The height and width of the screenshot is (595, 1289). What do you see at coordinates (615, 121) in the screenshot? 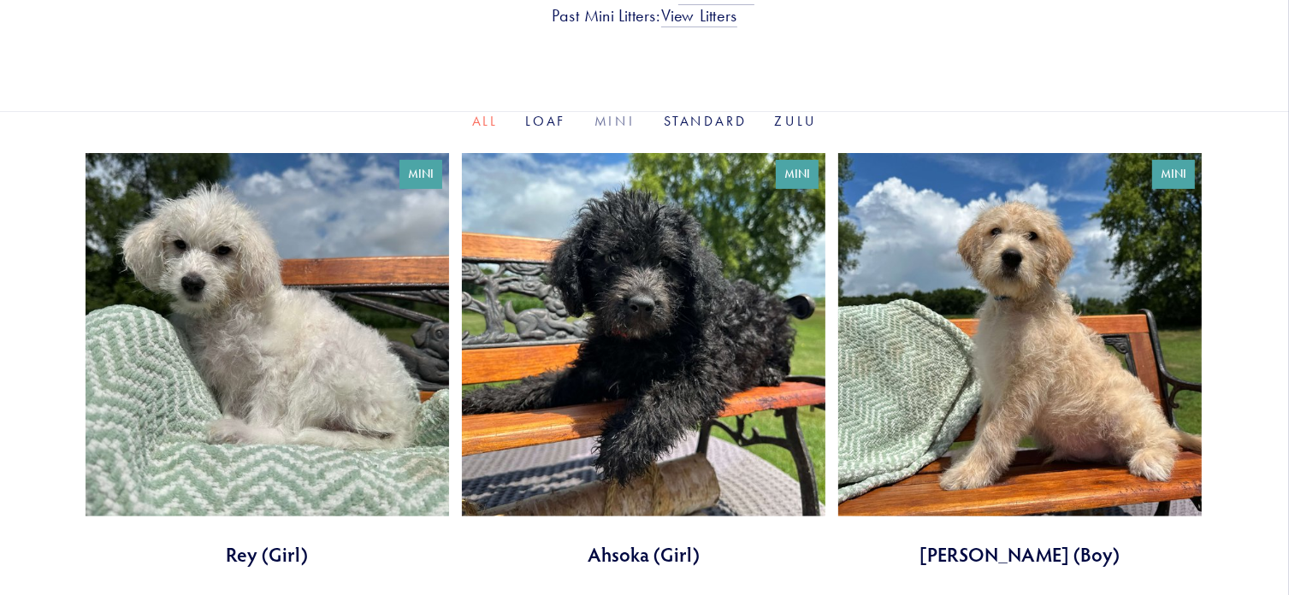
I see `a: Mini` at bounding box center [615, 121].